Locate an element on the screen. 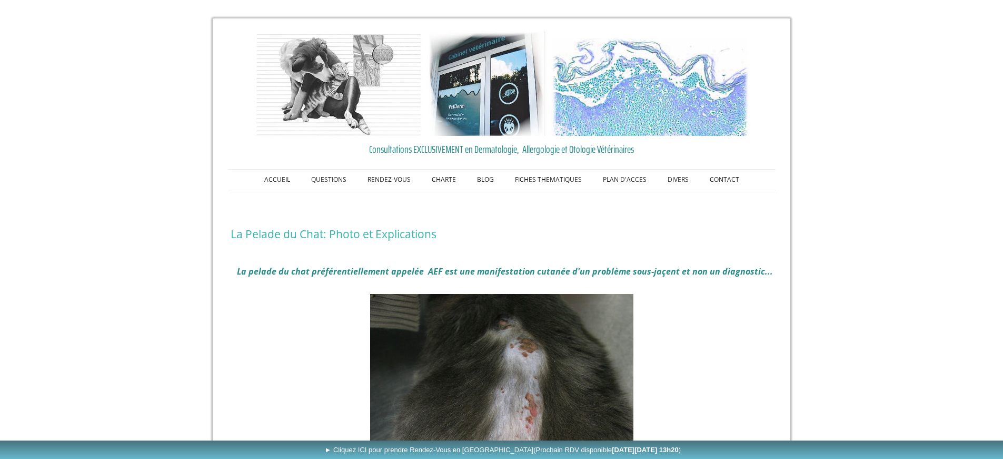 Image resolution: width=1003 pixels, height=459 pixels. a: PLAN D'ACCES is located at coordinates (625, 180).